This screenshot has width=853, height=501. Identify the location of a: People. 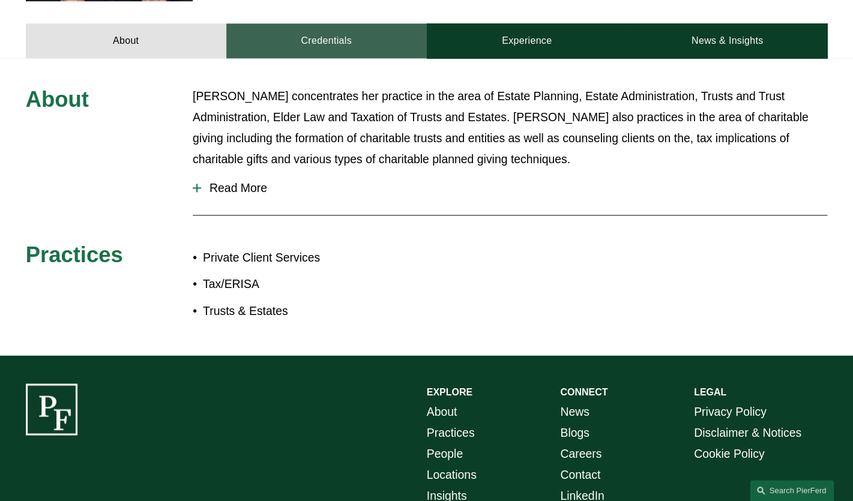
(445, 453).